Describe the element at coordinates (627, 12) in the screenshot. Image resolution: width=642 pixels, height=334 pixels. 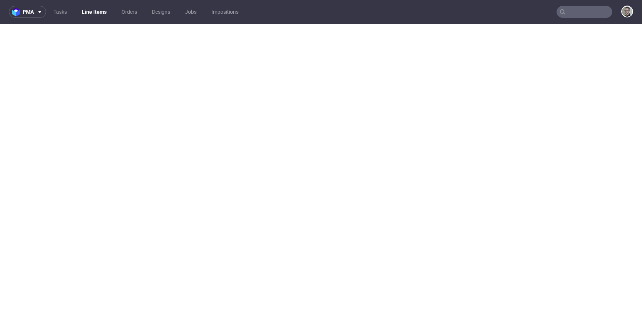
I see `img: Krystian Gaza` at that location.